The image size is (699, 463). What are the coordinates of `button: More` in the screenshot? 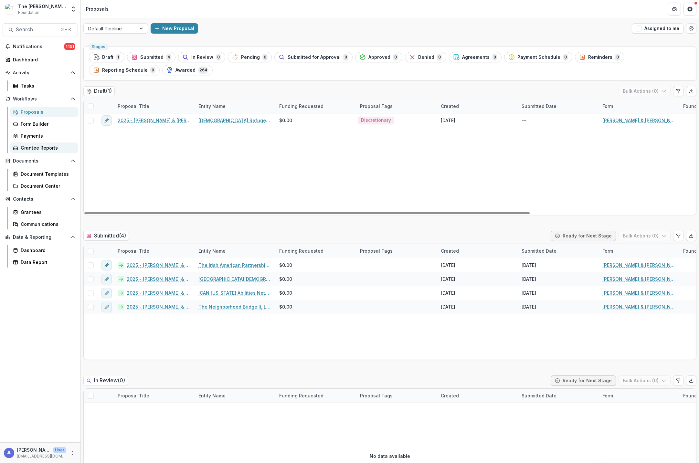 It's located at (73, 453).